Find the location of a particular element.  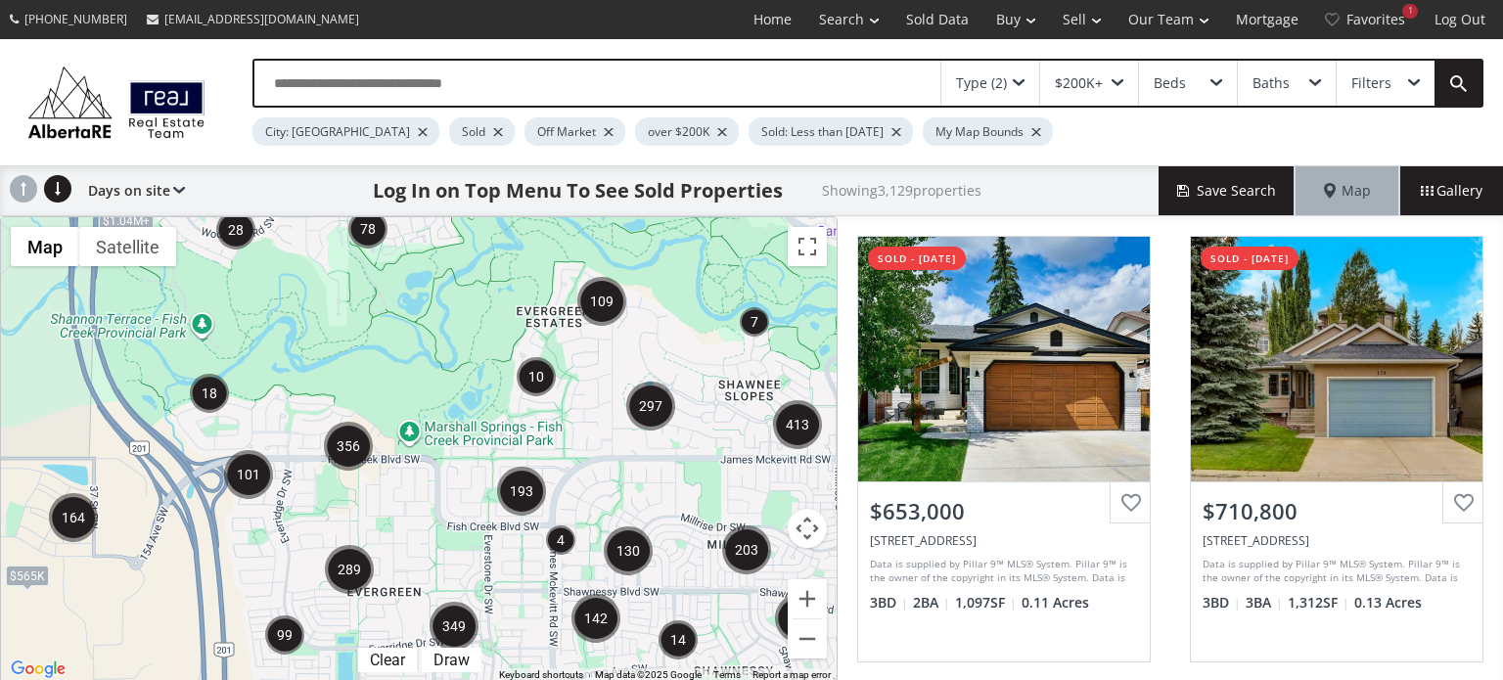

div: 1 is located at coordinates (1410, 11).